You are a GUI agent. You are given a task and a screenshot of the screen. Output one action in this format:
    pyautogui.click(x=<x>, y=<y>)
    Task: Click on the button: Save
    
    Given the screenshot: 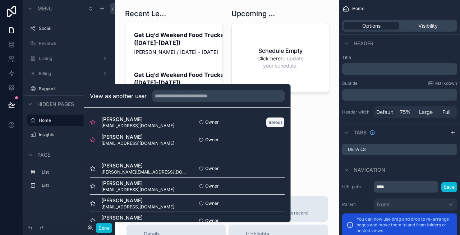 What is the action you would take?
    pyautogui.click(x=449, y=187)
    